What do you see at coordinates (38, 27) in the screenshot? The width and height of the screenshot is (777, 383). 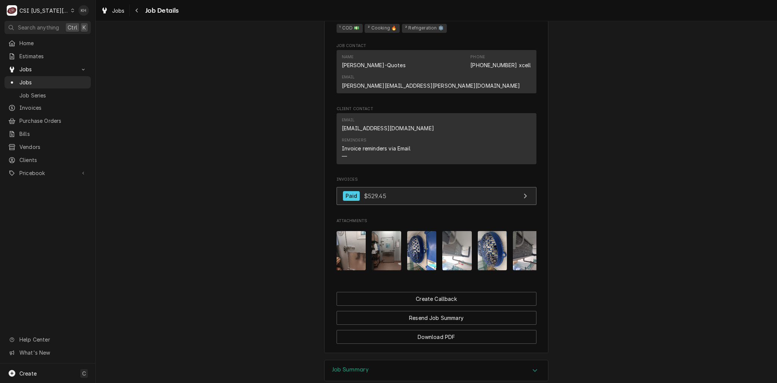 I see `span: Search anything` at bounding box center [38, 27].